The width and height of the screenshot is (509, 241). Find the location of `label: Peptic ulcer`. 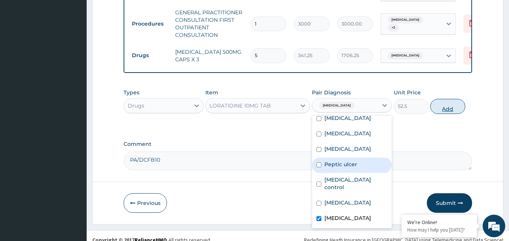

label: Peptic ulcer is located at coordinates (340, 165).